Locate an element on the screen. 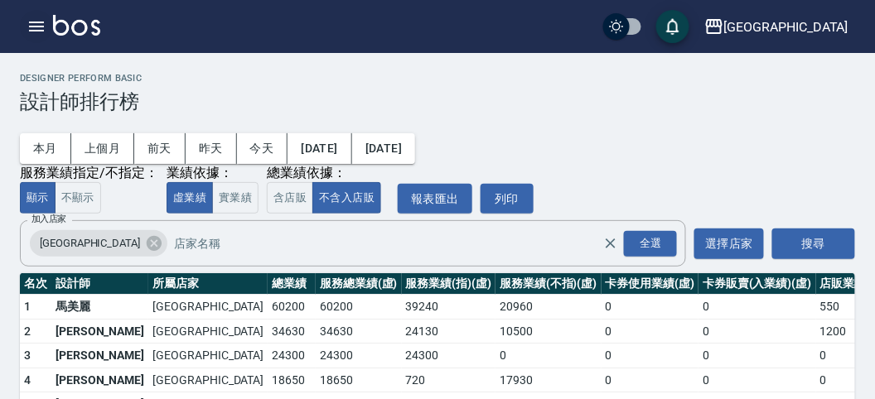 This screenshot has height=399, width=875. th: 服務業績(指)(虛) is located at coordinates (449, 284).